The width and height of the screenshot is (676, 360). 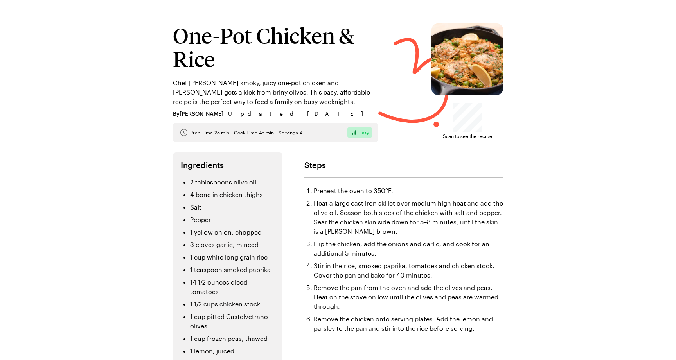 What do you see at coordinates (467, 59) in the screenshot?
I see `img: One-Pot Chicken & Rice` at bounding box center [467, 59].